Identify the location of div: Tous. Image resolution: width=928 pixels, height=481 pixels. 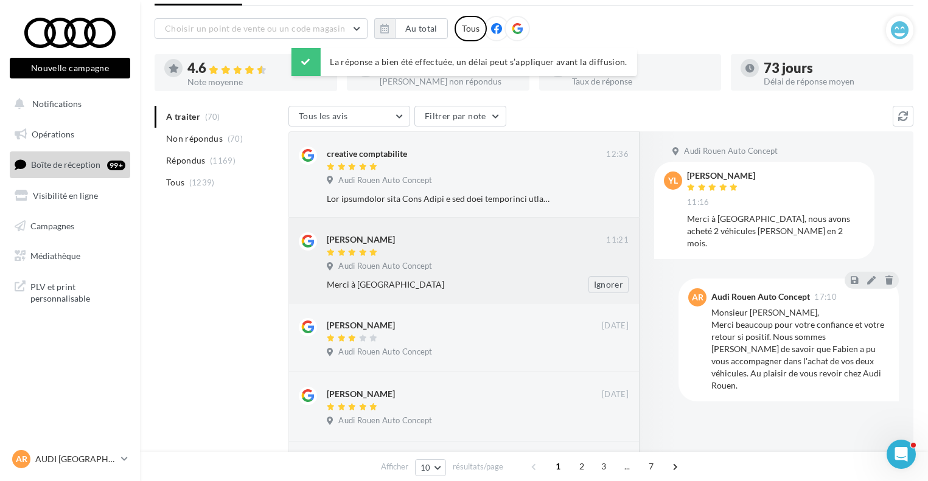
(470, 29).